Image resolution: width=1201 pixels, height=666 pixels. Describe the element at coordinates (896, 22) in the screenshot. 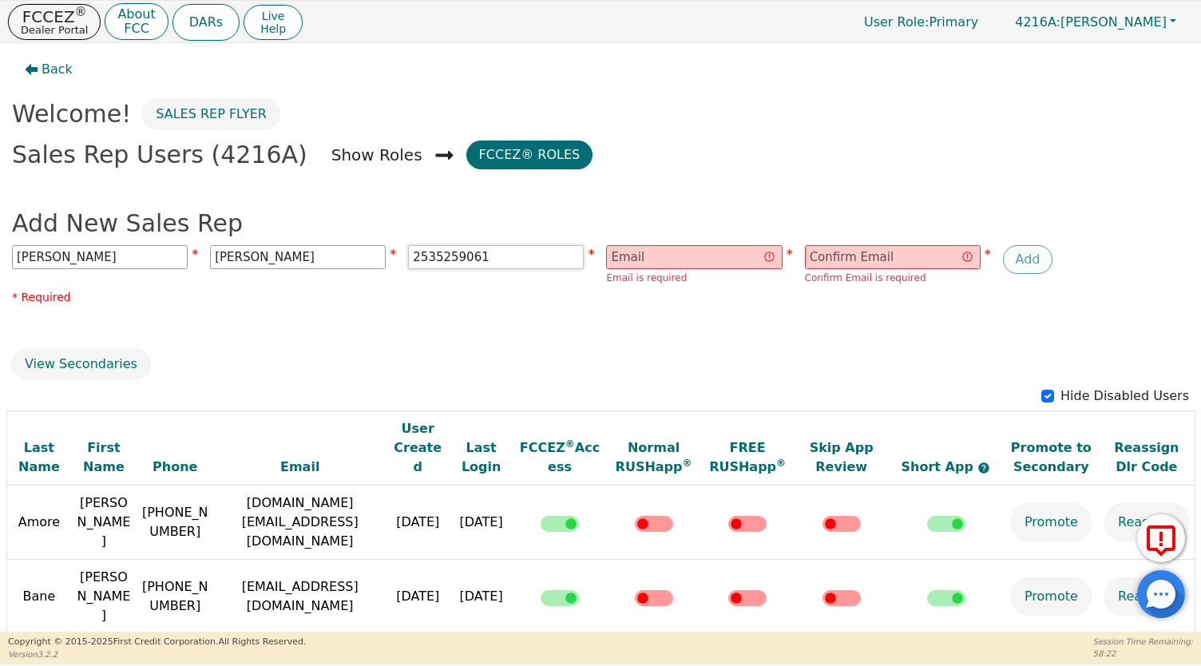

I see `span: User Role :` at that location.